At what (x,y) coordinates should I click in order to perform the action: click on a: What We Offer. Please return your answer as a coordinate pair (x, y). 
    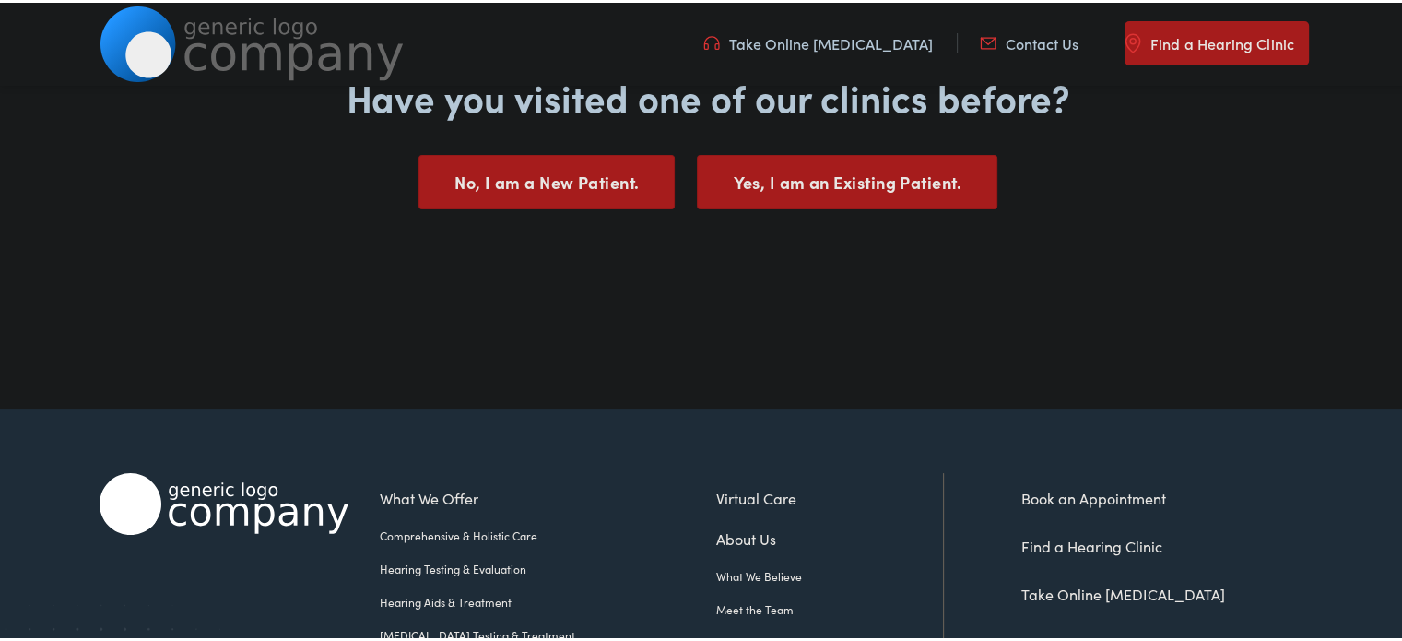
    Looking at the image, I should click on (548, 495).